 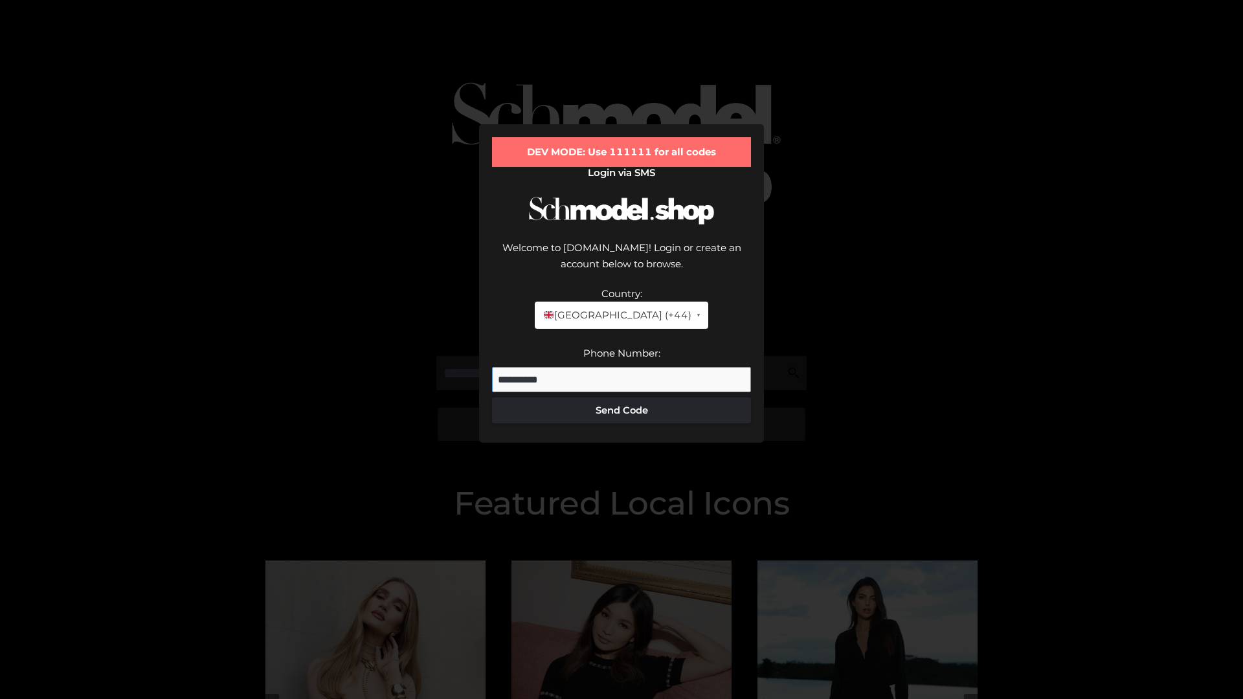 What do you see at coordinates (622, 353) in the screenshot?
I see `label: Phone Number:` at bounding box center [622, 353].